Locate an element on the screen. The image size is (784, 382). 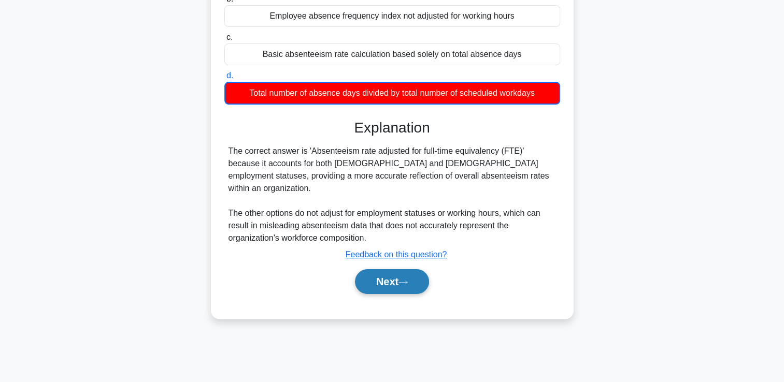
div: Total number of absence days divided by total number of scheduled workdays is located at coordinates (392, 93).